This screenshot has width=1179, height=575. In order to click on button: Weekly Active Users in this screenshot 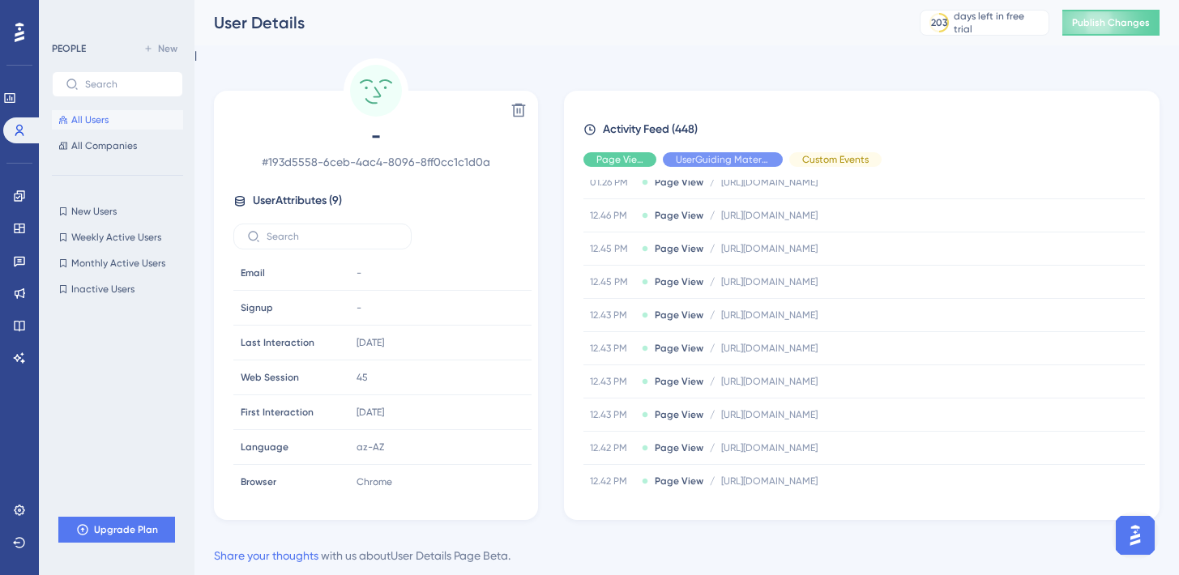, I will do `click(117, 237)`.